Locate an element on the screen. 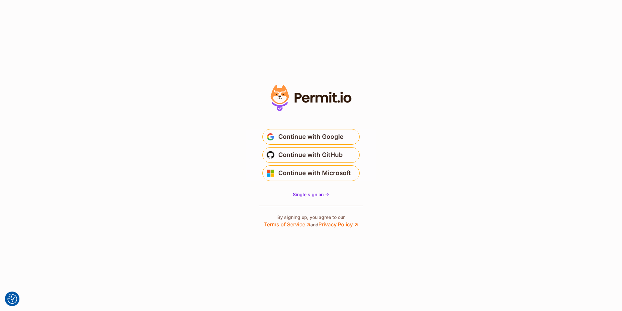 Image resolution: width=622 pixels, height=311 pixels. p: By signing up, you agree to our and is located at coordinates (311, 221).